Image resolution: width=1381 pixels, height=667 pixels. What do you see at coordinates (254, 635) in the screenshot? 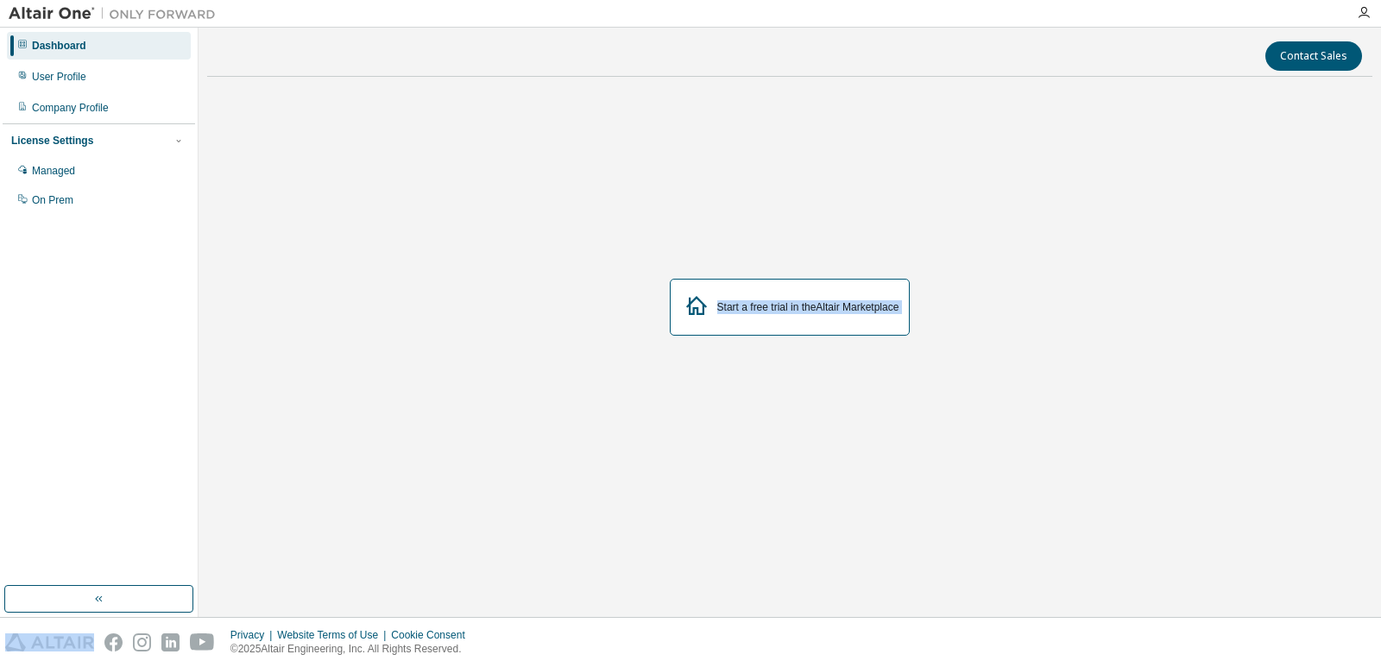
I see `div: Privacy` at bounding box center [254, 635].